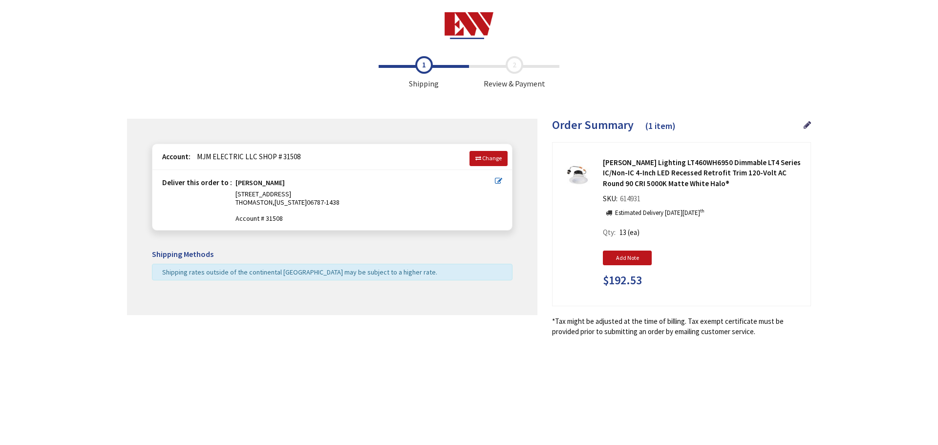  I want to click on strong: Deliver this order to :, so click(197, 182).